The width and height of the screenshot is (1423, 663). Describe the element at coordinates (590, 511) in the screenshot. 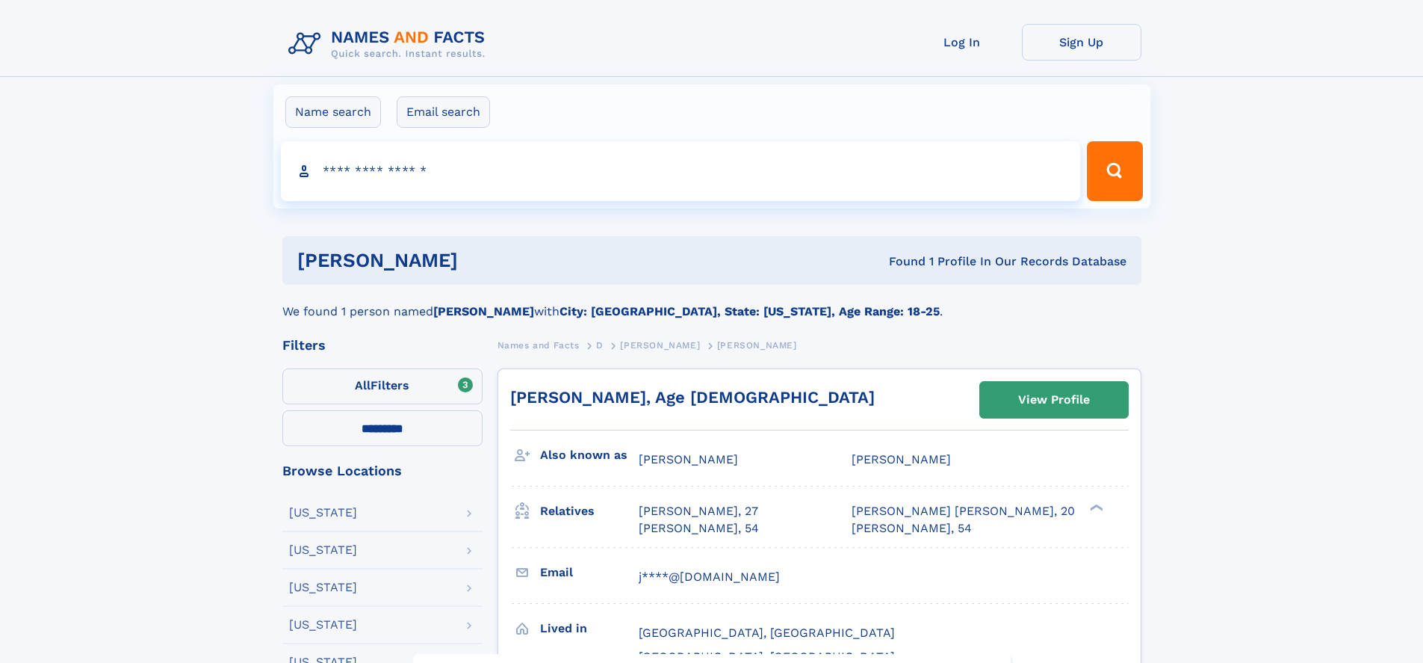

I see `h3: Relatives` at that location.